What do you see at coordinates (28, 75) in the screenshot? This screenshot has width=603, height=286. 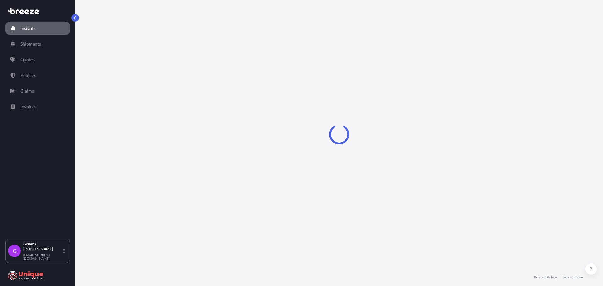 I see `p: Policies` at bounding box center [28, 75].